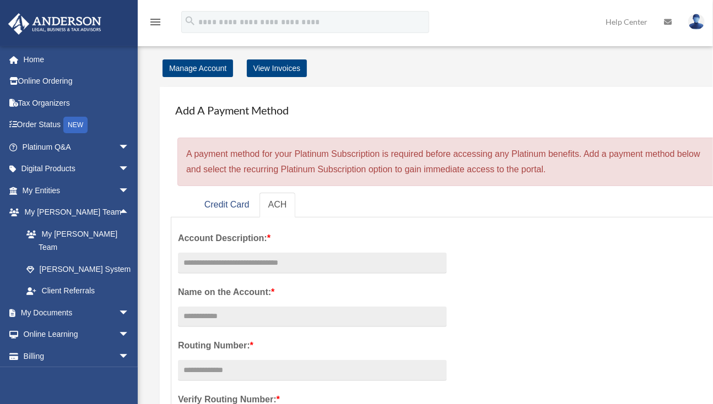 This screenshot has width=713, height=404. I want to click on a: Open Invoices, so click(80, 378).